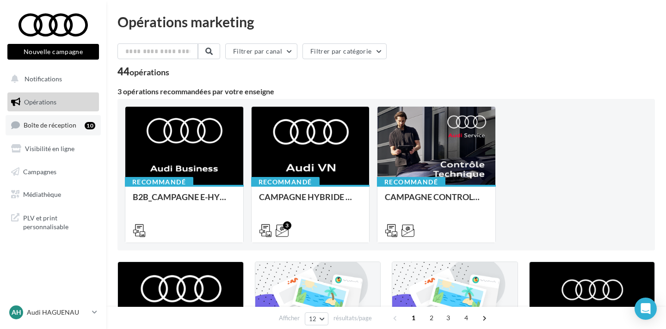 This screenshot has height=329, width=666. What do you see at coordinates (57, 312) in the screenshot?
I see `p: Audi HAGUENAU` at bounding box center [57, 312].